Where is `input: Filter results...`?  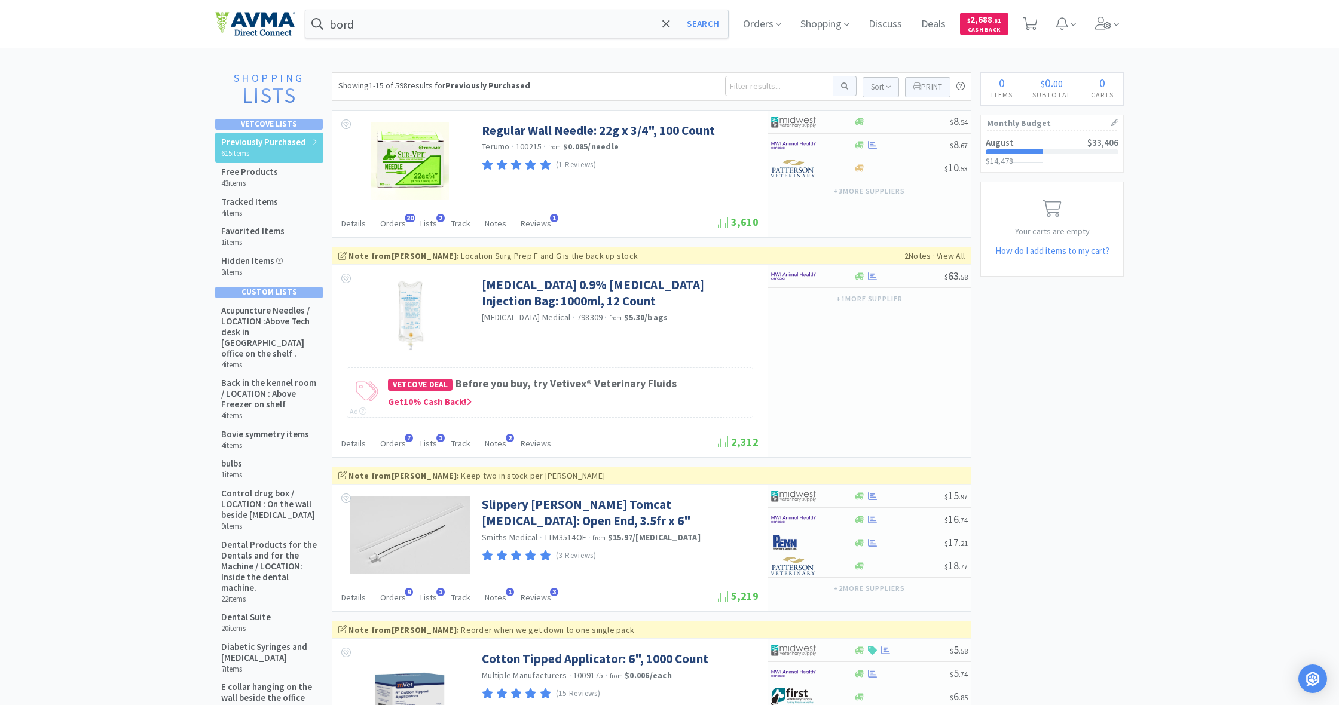 input: Filter results... is located at coordinates (779, 86).